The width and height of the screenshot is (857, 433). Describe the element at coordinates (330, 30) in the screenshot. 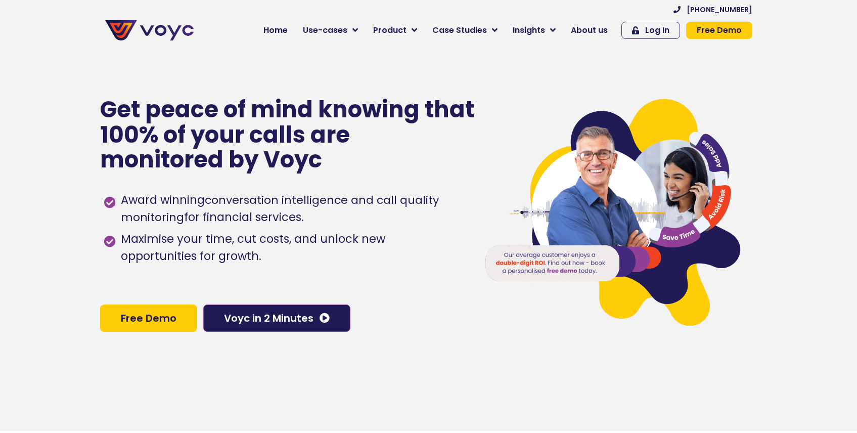

I see `a: Use-cases` at that location.